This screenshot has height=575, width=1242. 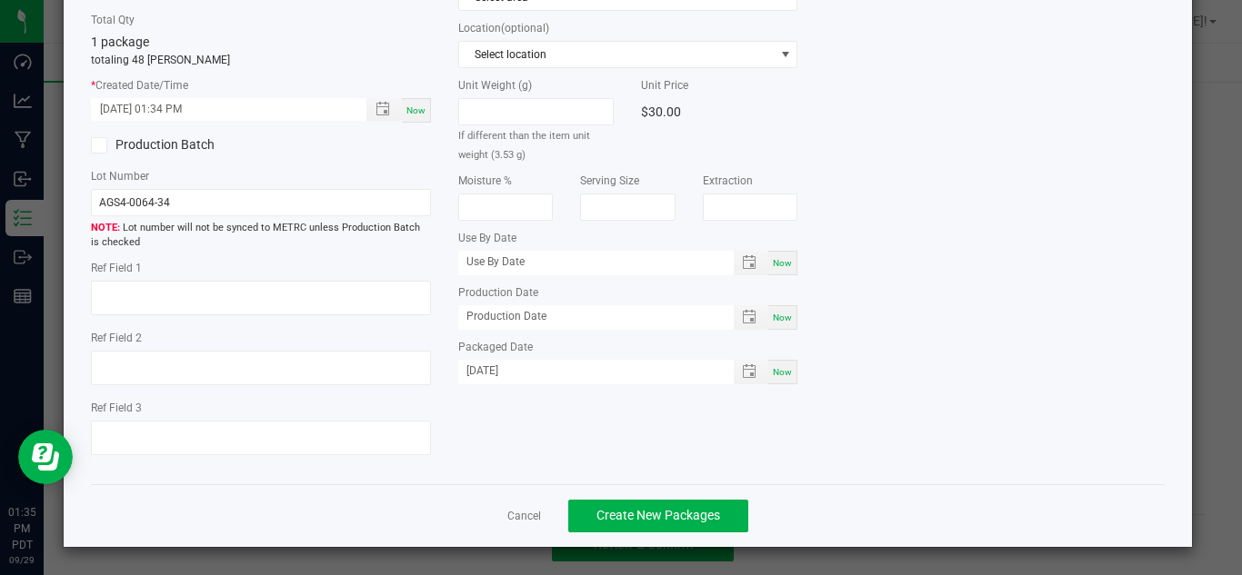 What do you see at coordinates (261, 268) in the screenshot?
I see `label: Ref Field 1` at bounding box center [261, 268].